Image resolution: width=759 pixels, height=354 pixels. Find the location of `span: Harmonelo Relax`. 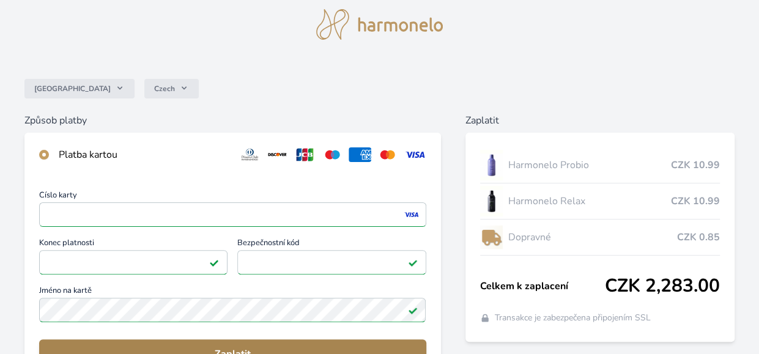

span: Harmonelo Relax is located at coordinates (589, 201).